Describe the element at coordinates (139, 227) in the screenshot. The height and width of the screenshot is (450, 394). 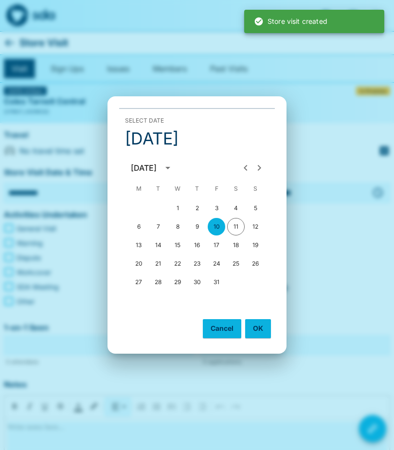
I see `button: 6` at that location.